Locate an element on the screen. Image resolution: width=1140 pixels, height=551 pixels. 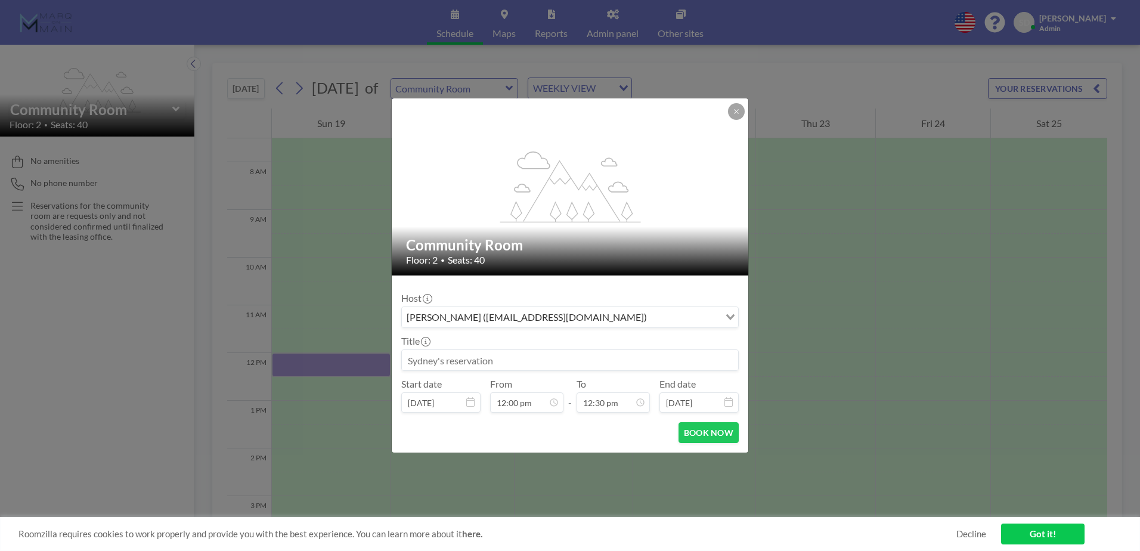
label: Start date is located at coordinates (422, 384).